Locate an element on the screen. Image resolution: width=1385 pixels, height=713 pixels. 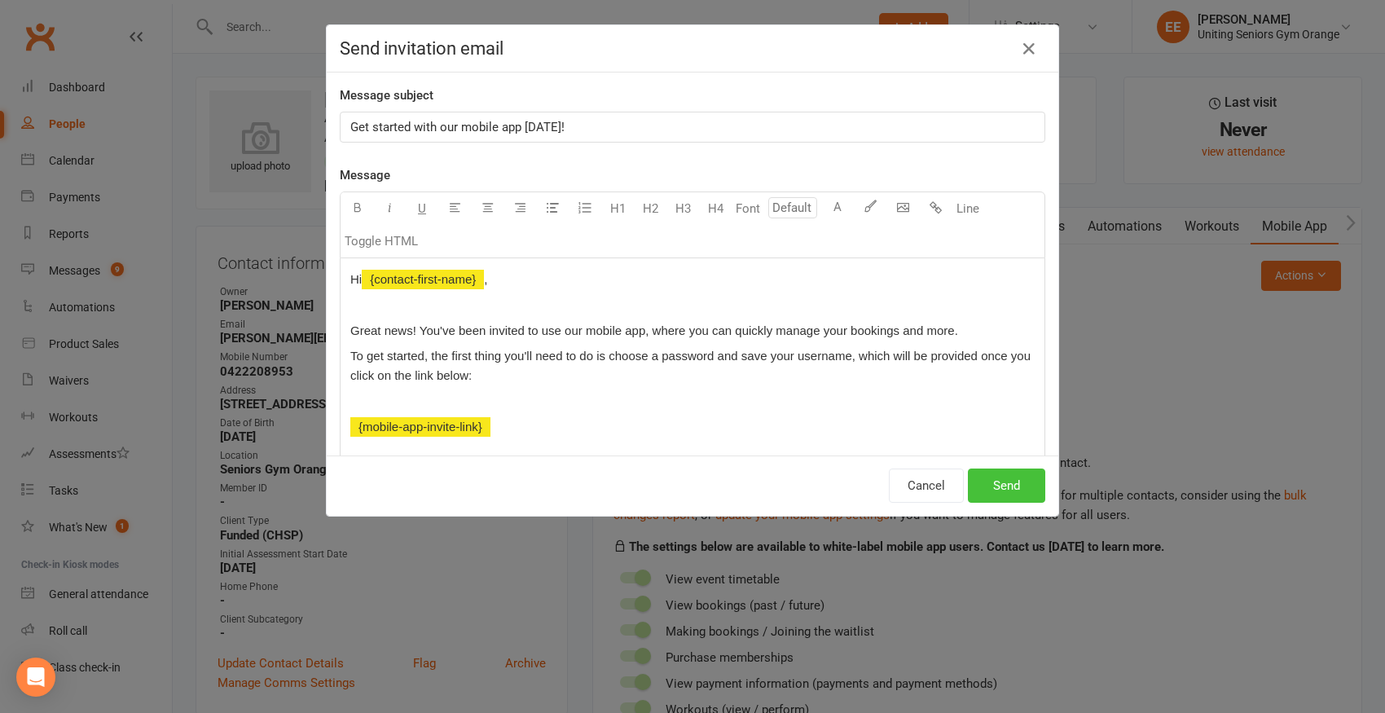
button: U is located at coordinates (422, 209).